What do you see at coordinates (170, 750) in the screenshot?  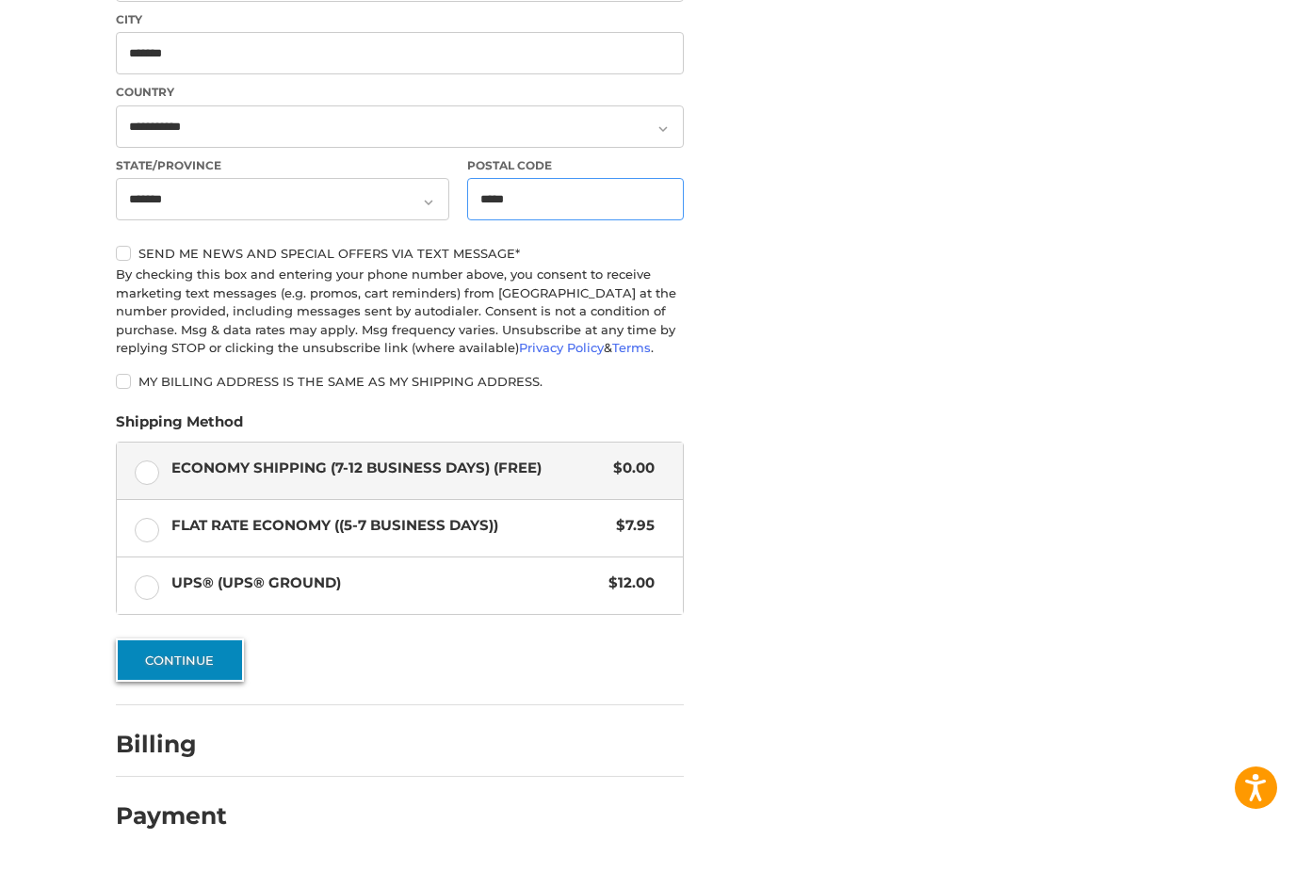 I see `h2: Billing` at bounding box center [170, 750].